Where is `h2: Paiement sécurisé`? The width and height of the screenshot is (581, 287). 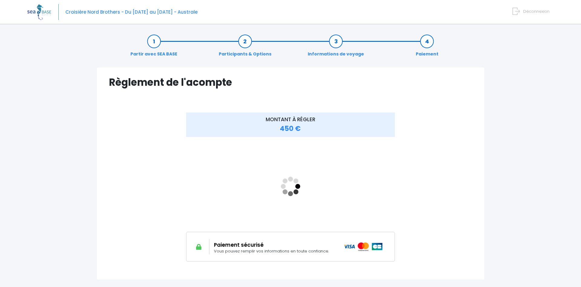 h2: Paiement sécurisé is located at coordinates (274, 245).